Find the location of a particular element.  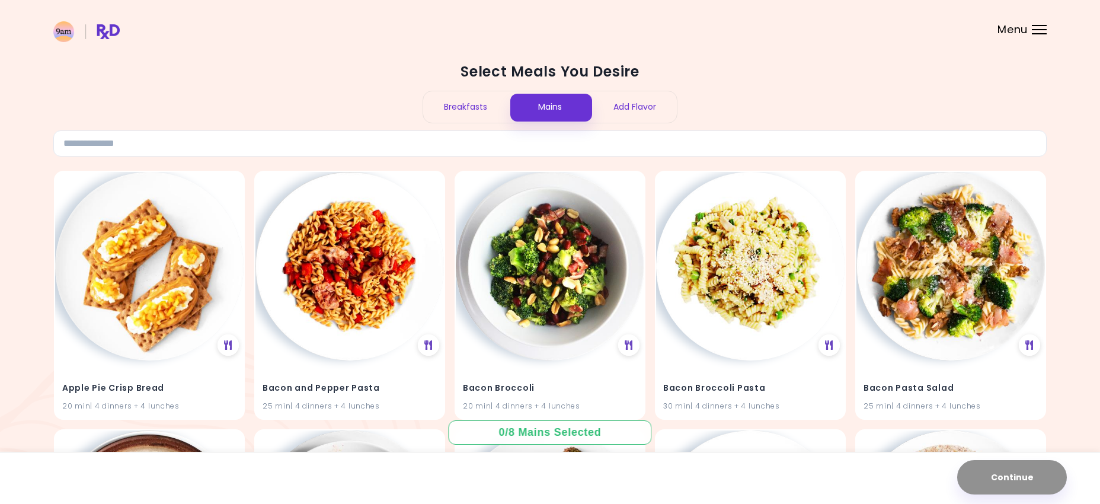

h4: Bacon Broccoli Pasta is located at coordinates (751, 388).